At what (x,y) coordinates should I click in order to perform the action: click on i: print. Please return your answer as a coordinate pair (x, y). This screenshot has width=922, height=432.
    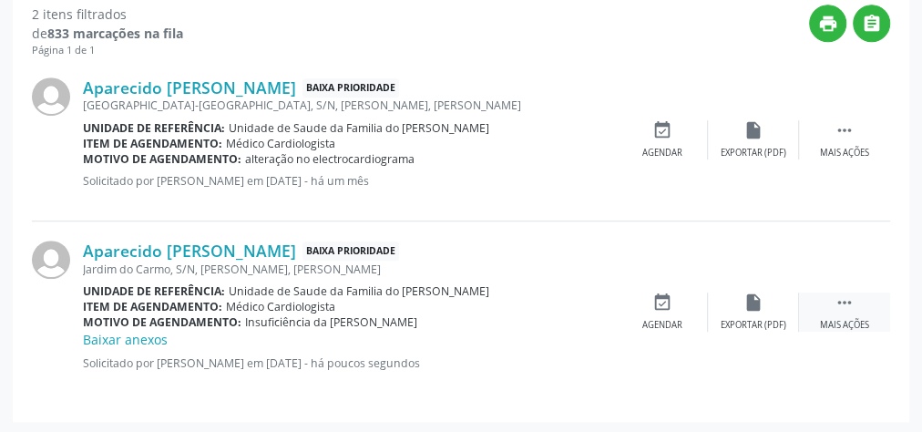
    Looking at the image, I should click on (828, 24).